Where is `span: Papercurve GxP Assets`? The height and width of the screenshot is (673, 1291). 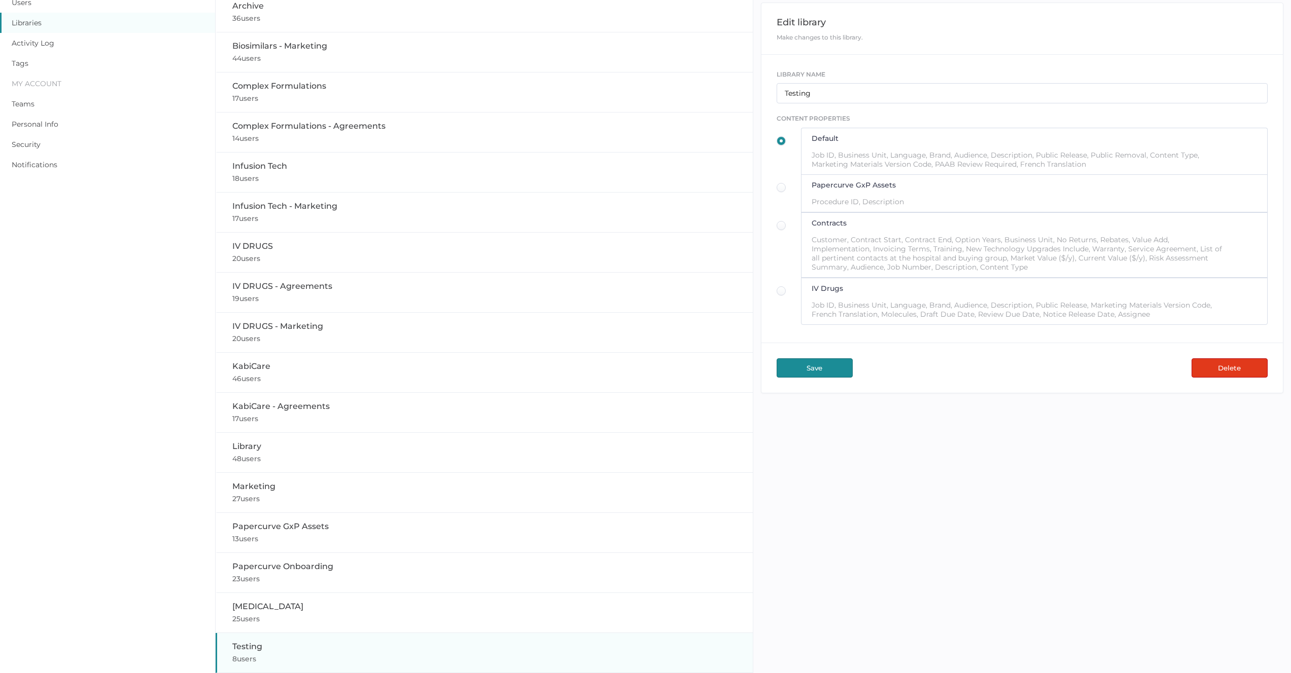
span: Papercurve GxP Assets is located at coordinates (280, 526).